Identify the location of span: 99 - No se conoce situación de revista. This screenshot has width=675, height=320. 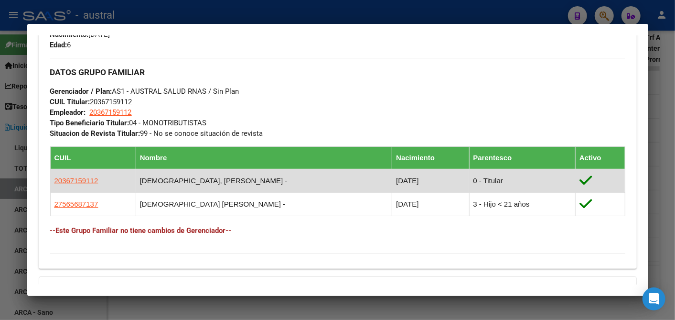
(157, 133).